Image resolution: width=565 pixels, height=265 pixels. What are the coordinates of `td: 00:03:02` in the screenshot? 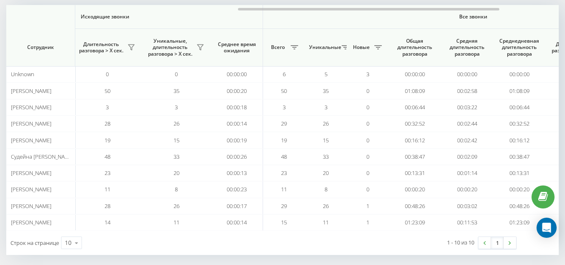 It's located at (467, 206).